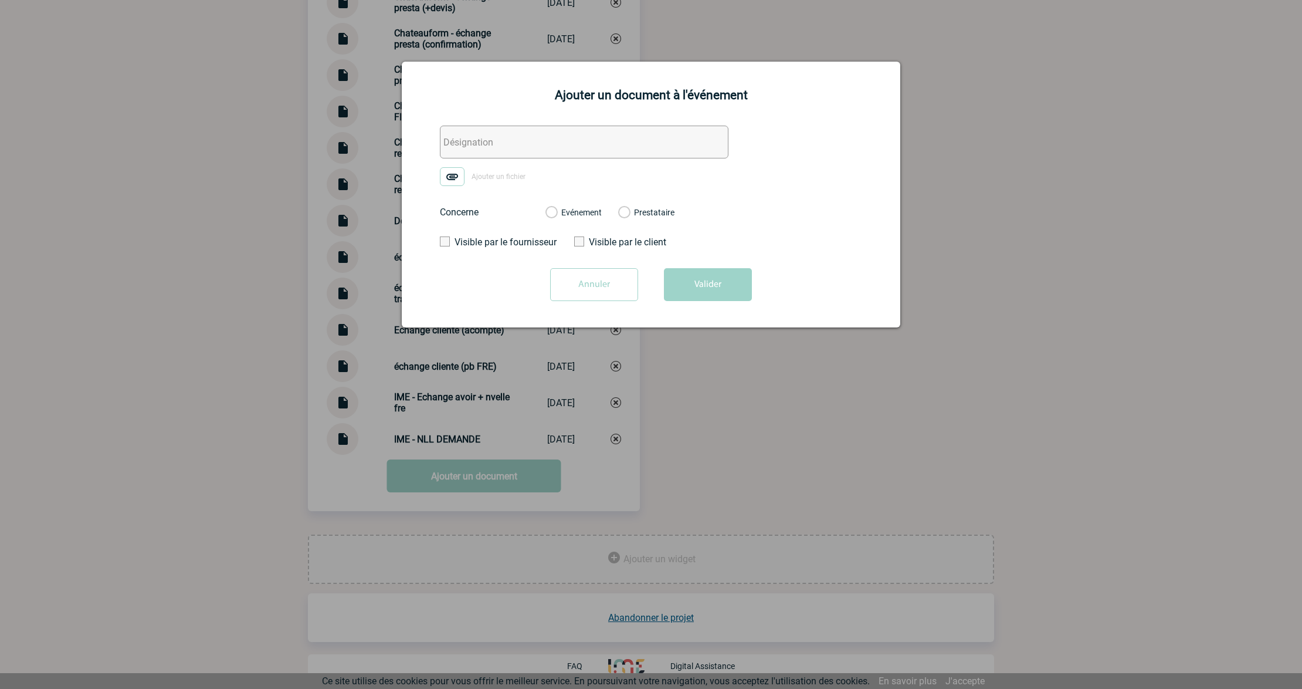 The width and height of the screenshot is (1302, 689). What do you see at coordinates (594, 284) in the screenshot?
I see `input: Annuler` at bounding box center [594, 284].